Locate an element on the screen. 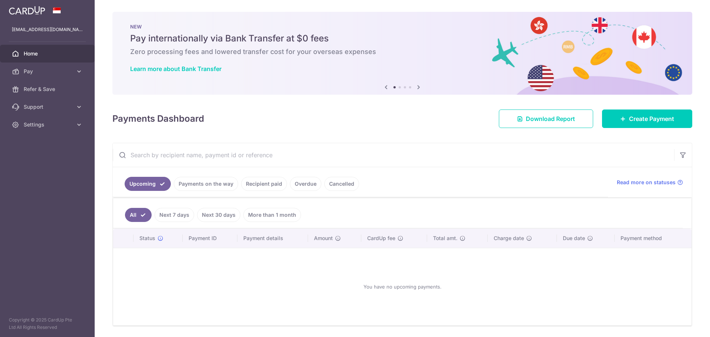  span: Amount is located at coordinates (323, 238).